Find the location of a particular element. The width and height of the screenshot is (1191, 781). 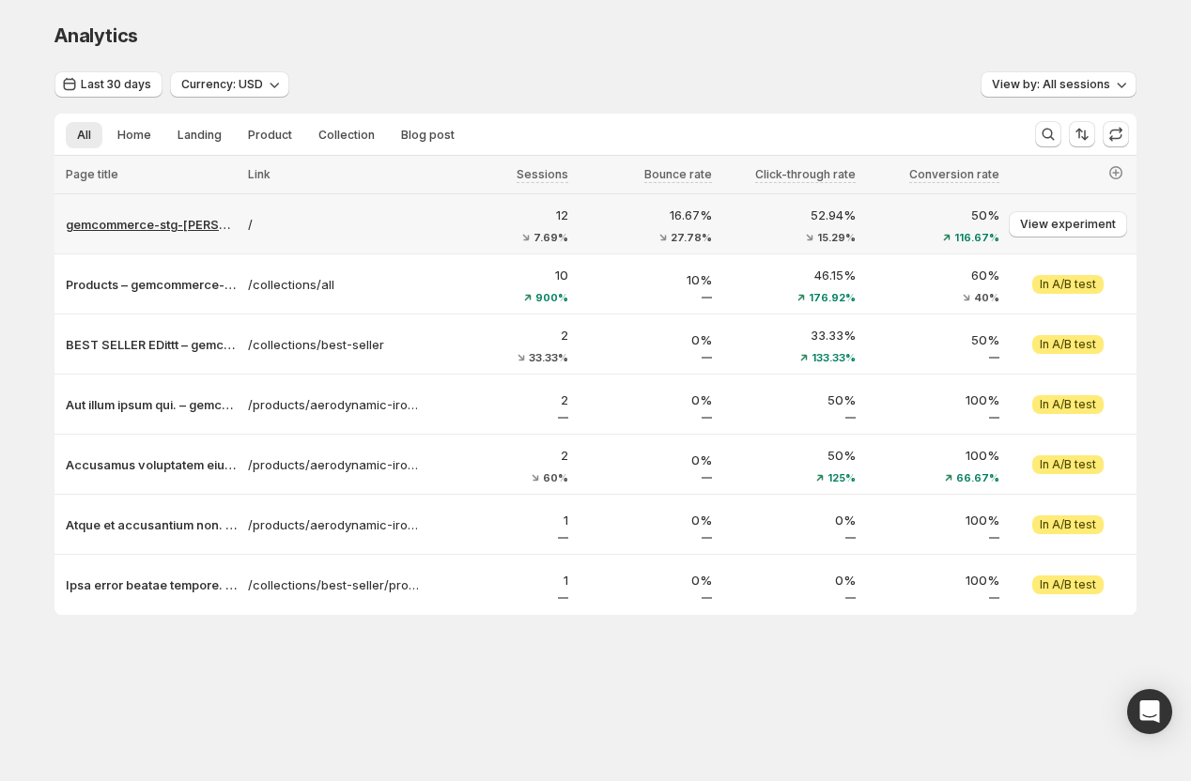

span: 60% is located at coordinates (555, 478).